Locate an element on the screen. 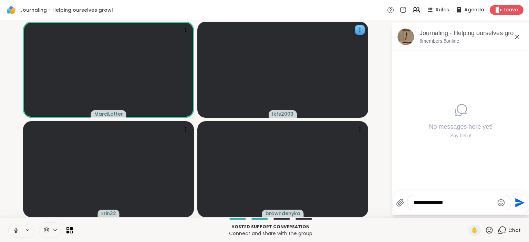 Image resolution: width=529 pixels, height=242 pixels. span: Leave is located at coordinates (511, 10).